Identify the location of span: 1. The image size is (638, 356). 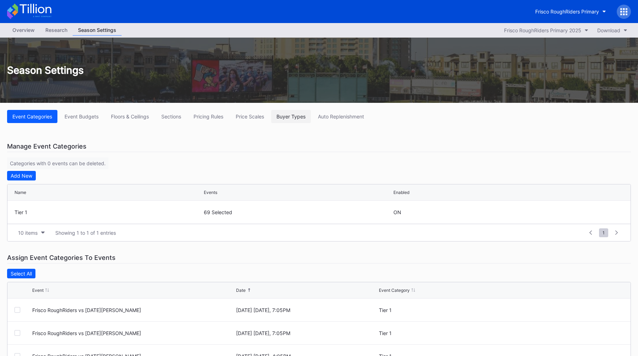
(604, 233).